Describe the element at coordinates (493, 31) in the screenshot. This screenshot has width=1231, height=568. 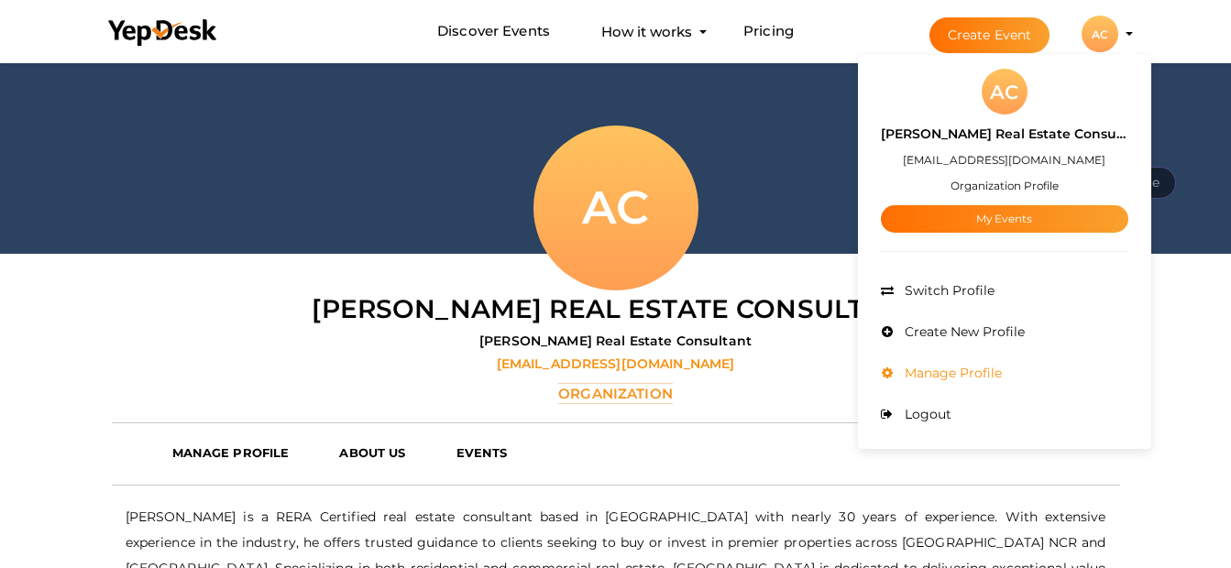
I see `a: Discover Events` at that location.